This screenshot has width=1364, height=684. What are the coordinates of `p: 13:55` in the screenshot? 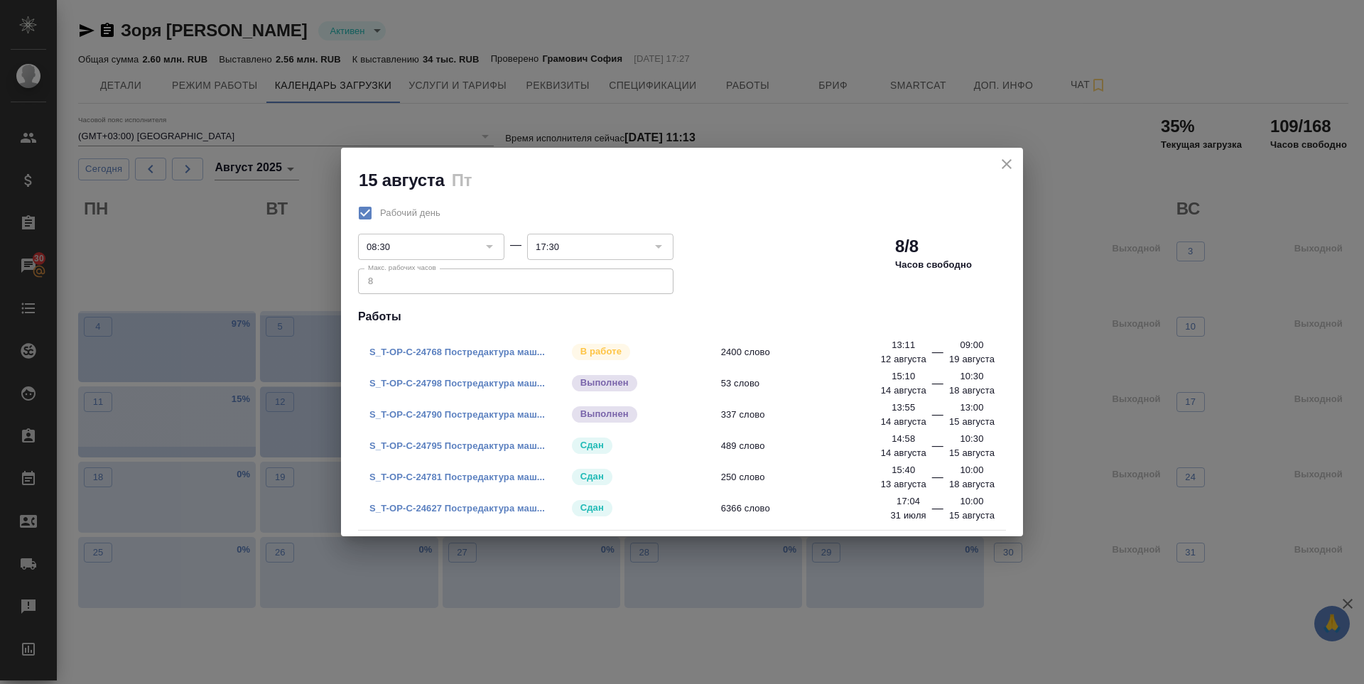 It's located at (903, 408).